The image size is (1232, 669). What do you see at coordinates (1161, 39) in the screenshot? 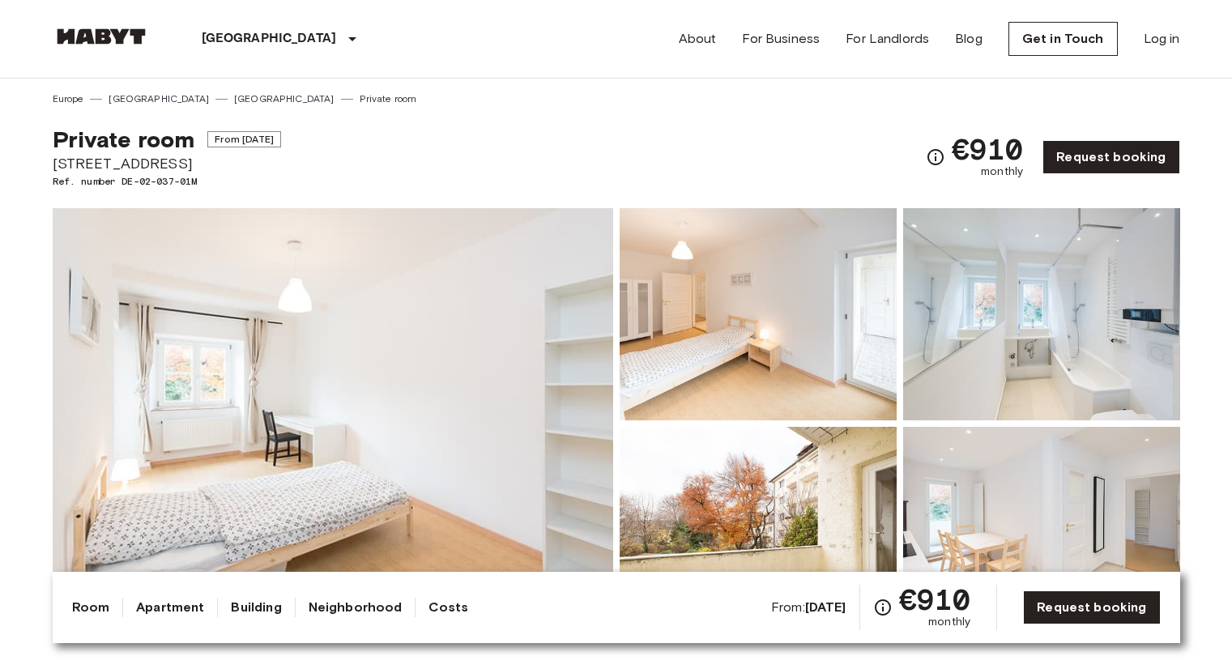
I see `a: Log in` at bounding box center [1161, 39].